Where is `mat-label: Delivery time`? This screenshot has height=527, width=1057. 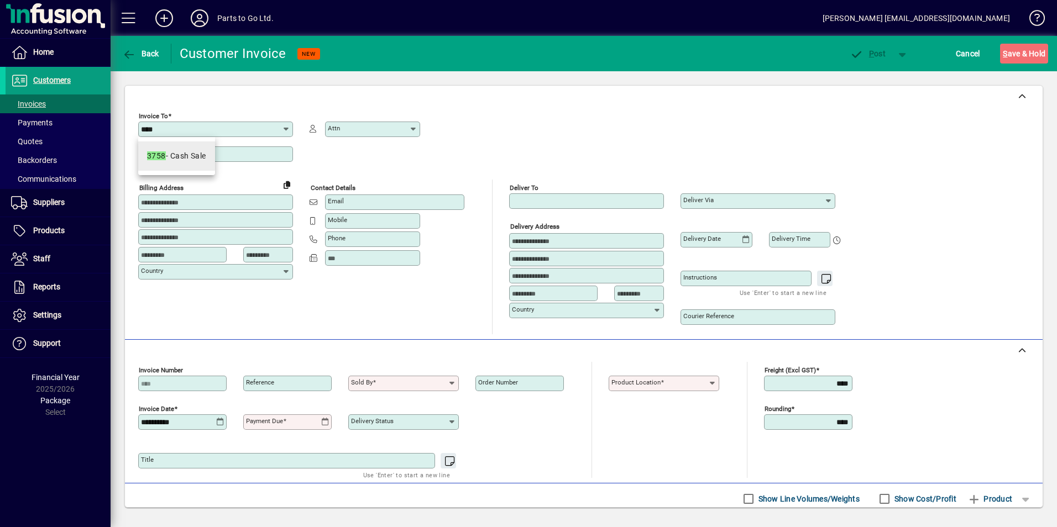
mat-label: Delivery time is located at coordinates (791, 239).